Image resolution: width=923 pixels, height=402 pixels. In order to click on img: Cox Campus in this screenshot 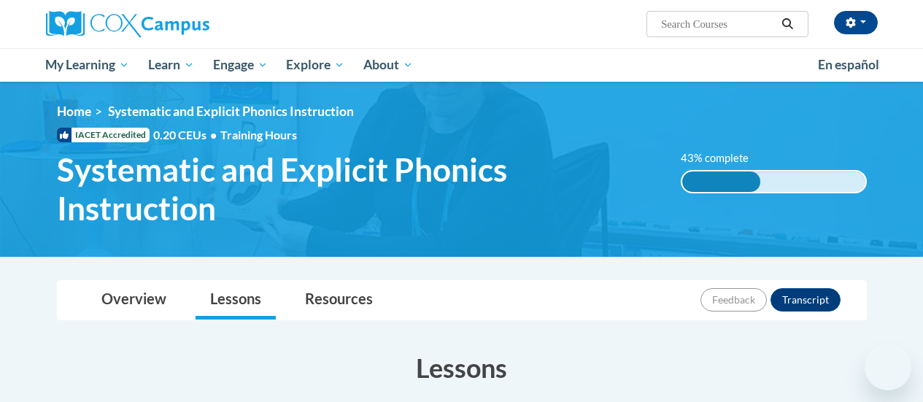, I will do `click(128, 24)`.